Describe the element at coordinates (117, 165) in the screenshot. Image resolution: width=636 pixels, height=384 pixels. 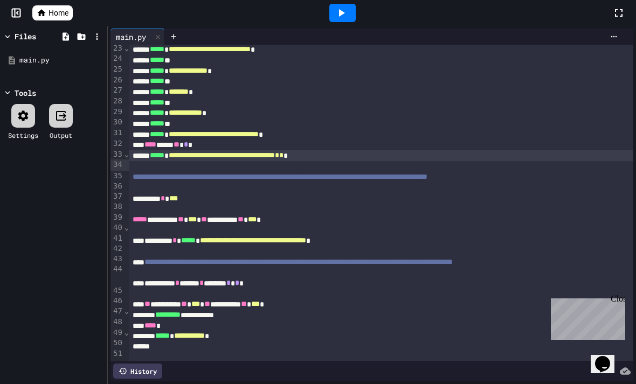
I see `div: 34` at that location.